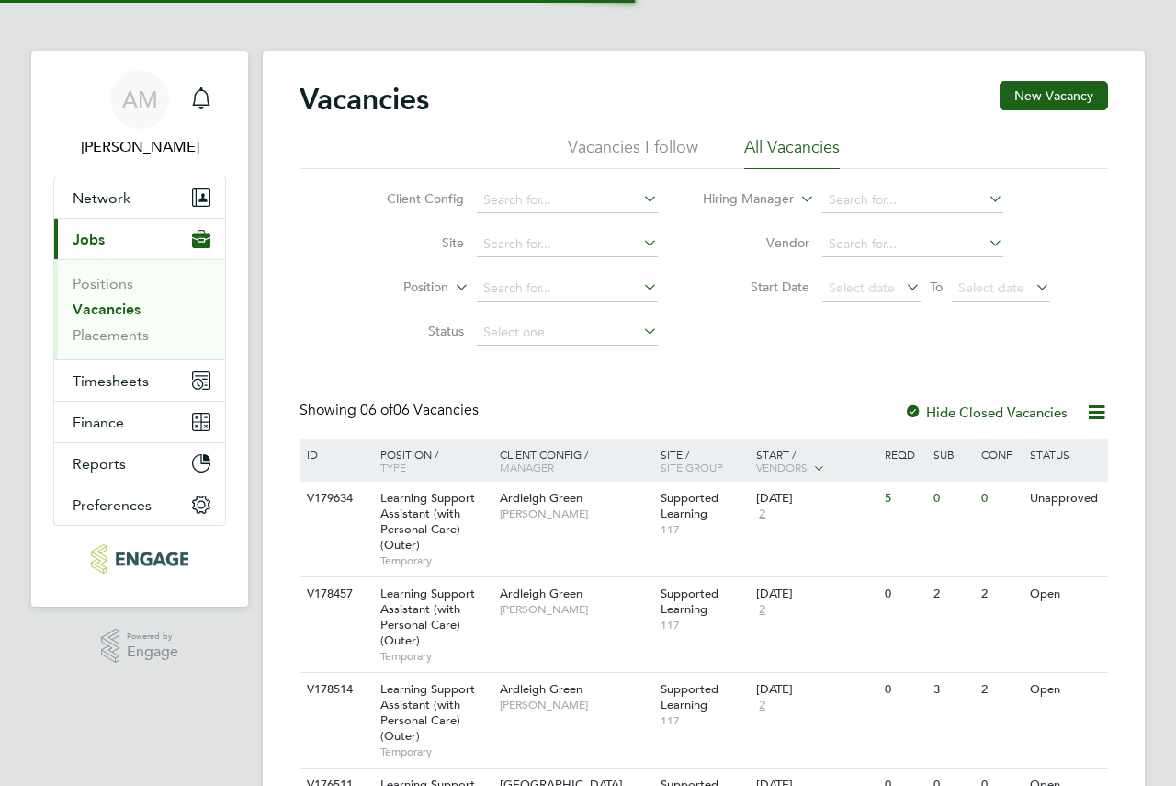 The width and height of the screenshot is (1176, 786). I want to click on span: Manager, so click(527, 467).